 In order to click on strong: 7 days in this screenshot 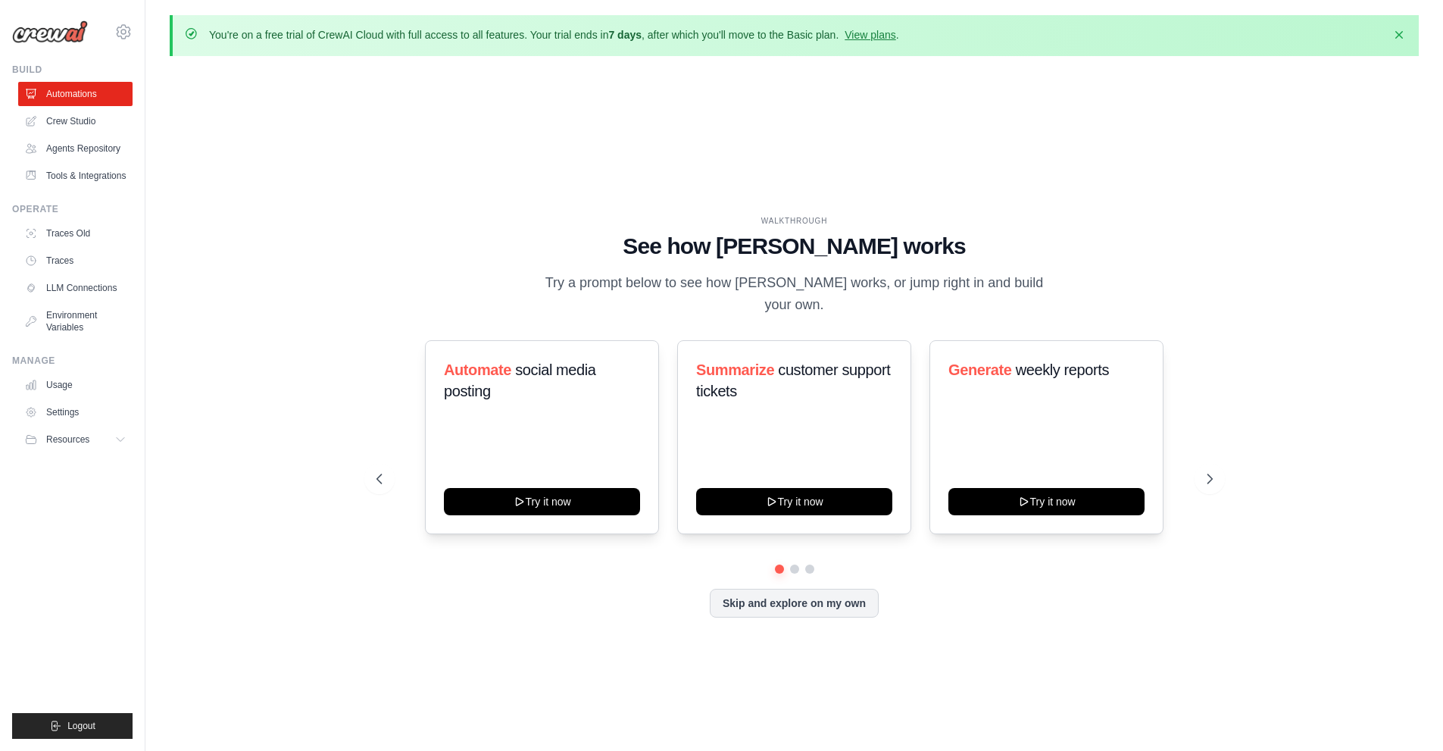, I will do `click(625, 35)`.